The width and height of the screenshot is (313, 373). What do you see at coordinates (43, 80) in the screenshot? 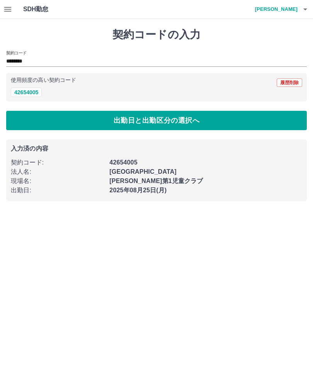
I see `p: 使用頻度の高い契約コード` at bounding box center [43, 80].